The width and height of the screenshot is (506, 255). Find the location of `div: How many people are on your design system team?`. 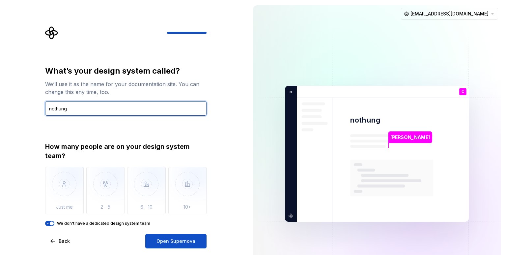

div: How many people are on your design system team? is located at coordinates (126, 151).